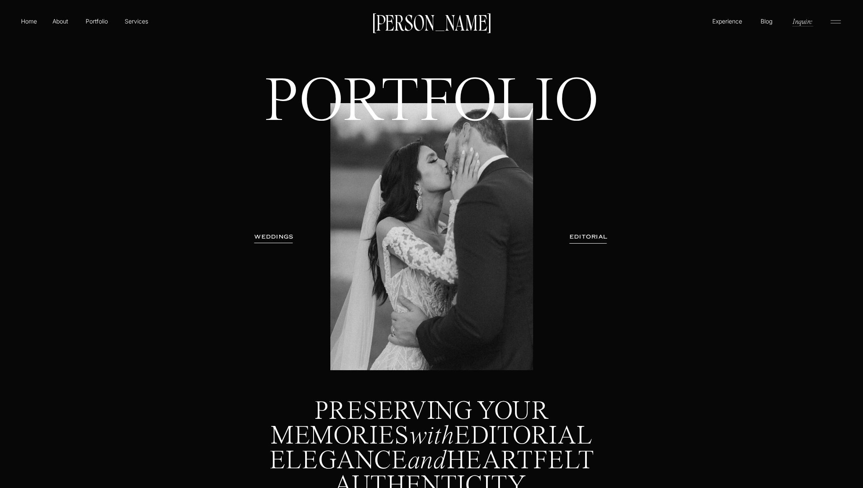  What do you see at coordinates (136, 21) in the screenshot?
I see `p: Services` at bounding box center [136, 21].